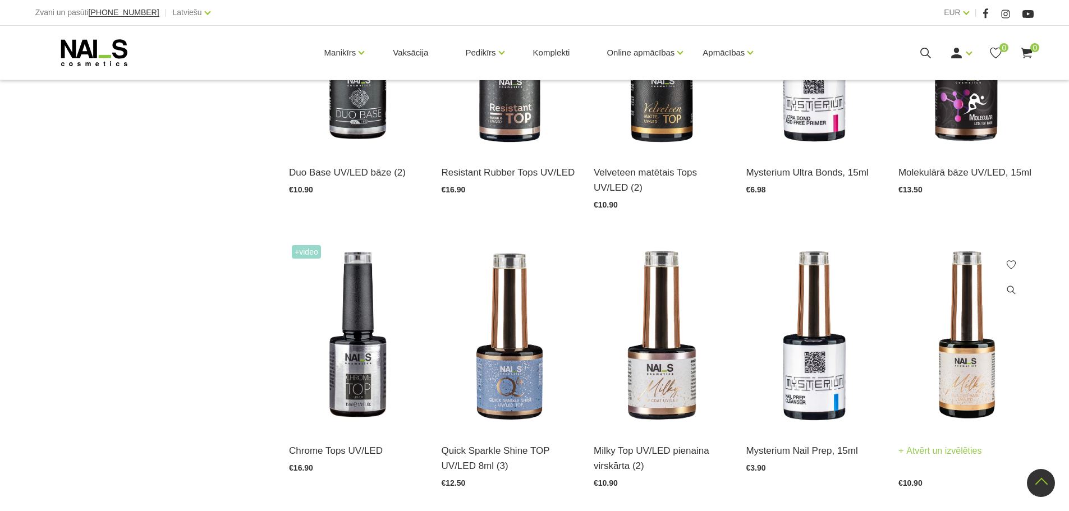 This screenshot has height=511, width=1069. What do you see at coordinates (940, 451) in the screenshot?
I see `a: Atvērt un izvēlēties` at bounding box center [940, 451].